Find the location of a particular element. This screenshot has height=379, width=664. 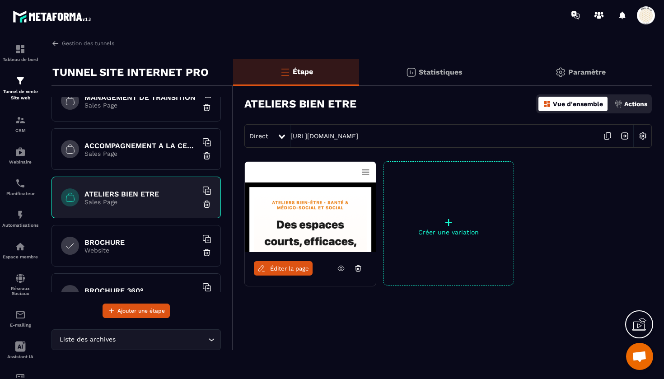

p: Espace membre is located at coordinates (20, 257).